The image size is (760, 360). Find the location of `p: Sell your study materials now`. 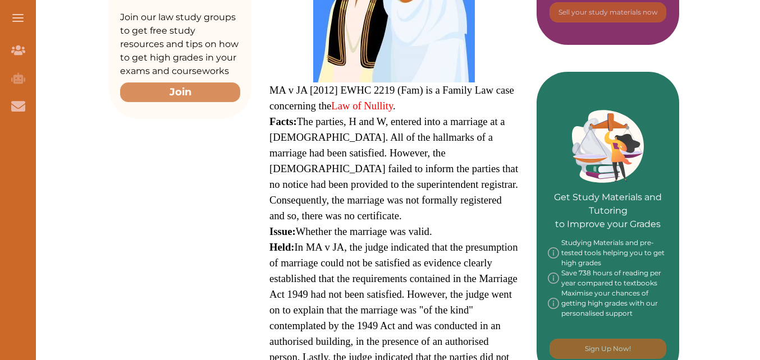

p: Sell your study materials now is located at coordinates (608, 12).